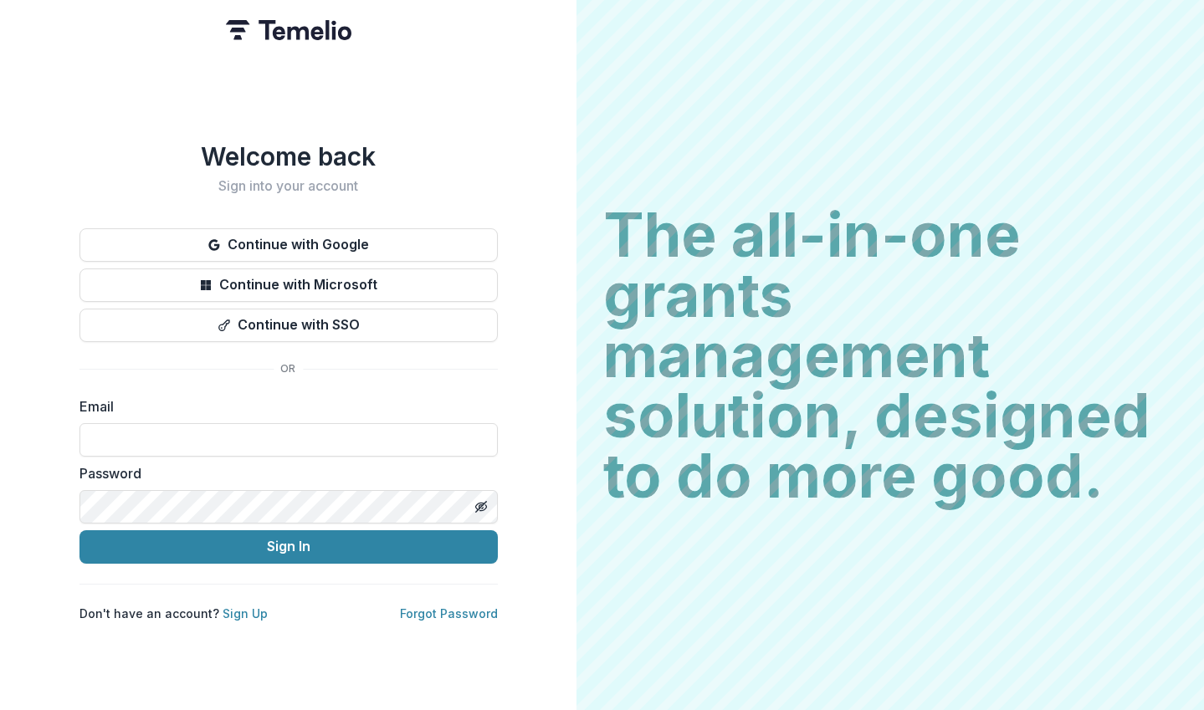  What do you see at coordinates (289, 186) in the screenshot?
I see `h2: Sign into your account` at bounding box center [289, 186].